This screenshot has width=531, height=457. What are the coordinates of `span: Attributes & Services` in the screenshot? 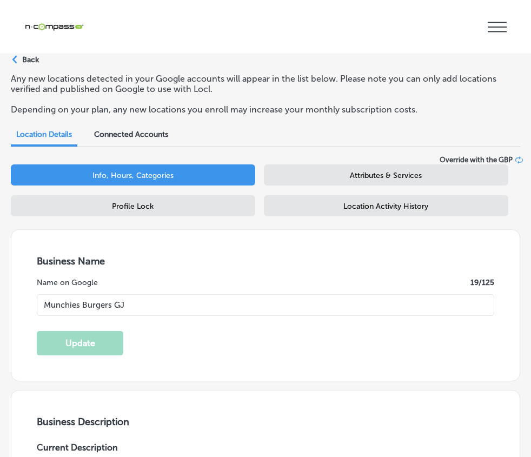 It's located at (386, 175).